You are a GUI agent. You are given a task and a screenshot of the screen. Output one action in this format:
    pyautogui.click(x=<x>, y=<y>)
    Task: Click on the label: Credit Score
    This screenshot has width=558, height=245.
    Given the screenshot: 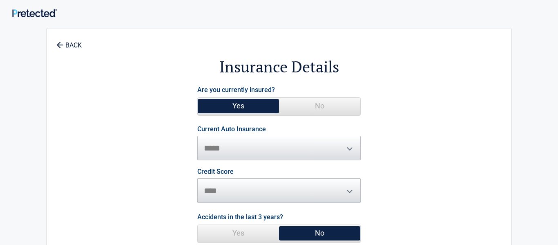 What is the action you would take?
    pyautogui.click(x=215, y=172)
    